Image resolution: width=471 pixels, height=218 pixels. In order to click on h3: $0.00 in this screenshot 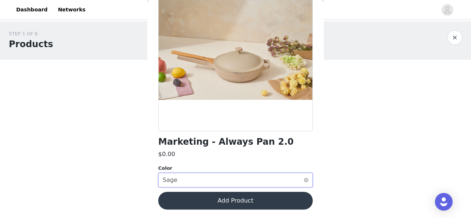, I will do `click(167, 154)`.